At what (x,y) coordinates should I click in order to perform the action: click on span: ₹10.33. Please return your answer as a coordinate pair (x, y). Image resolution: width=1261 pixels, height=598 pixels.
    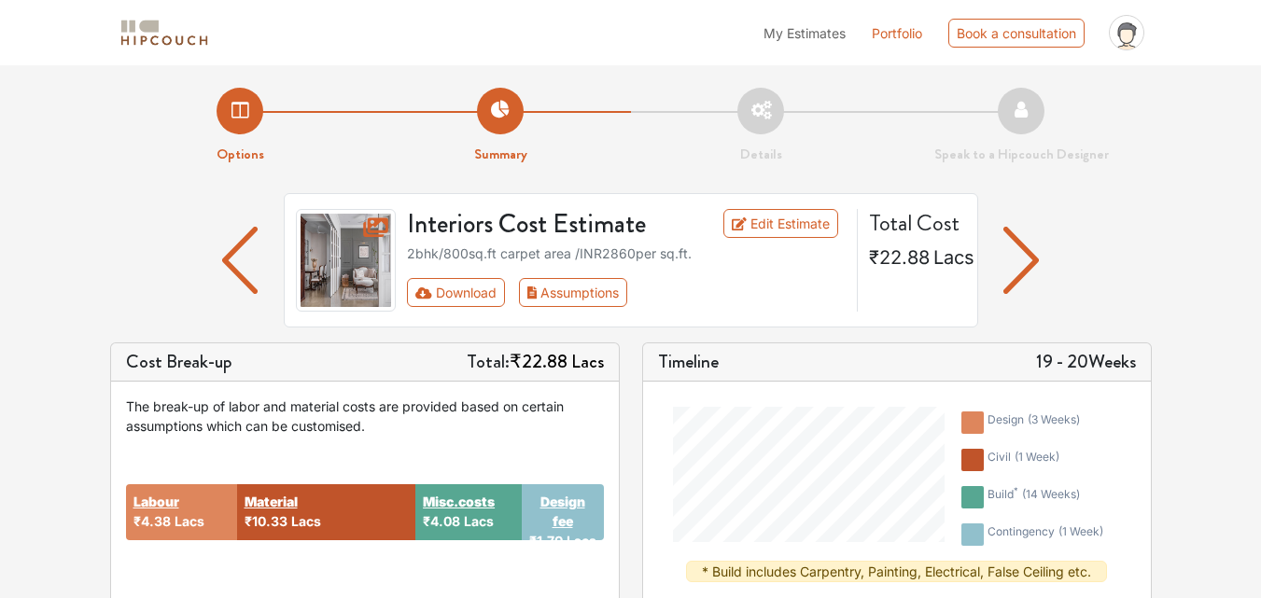
    Looking at the image, I should click on (266, 521).